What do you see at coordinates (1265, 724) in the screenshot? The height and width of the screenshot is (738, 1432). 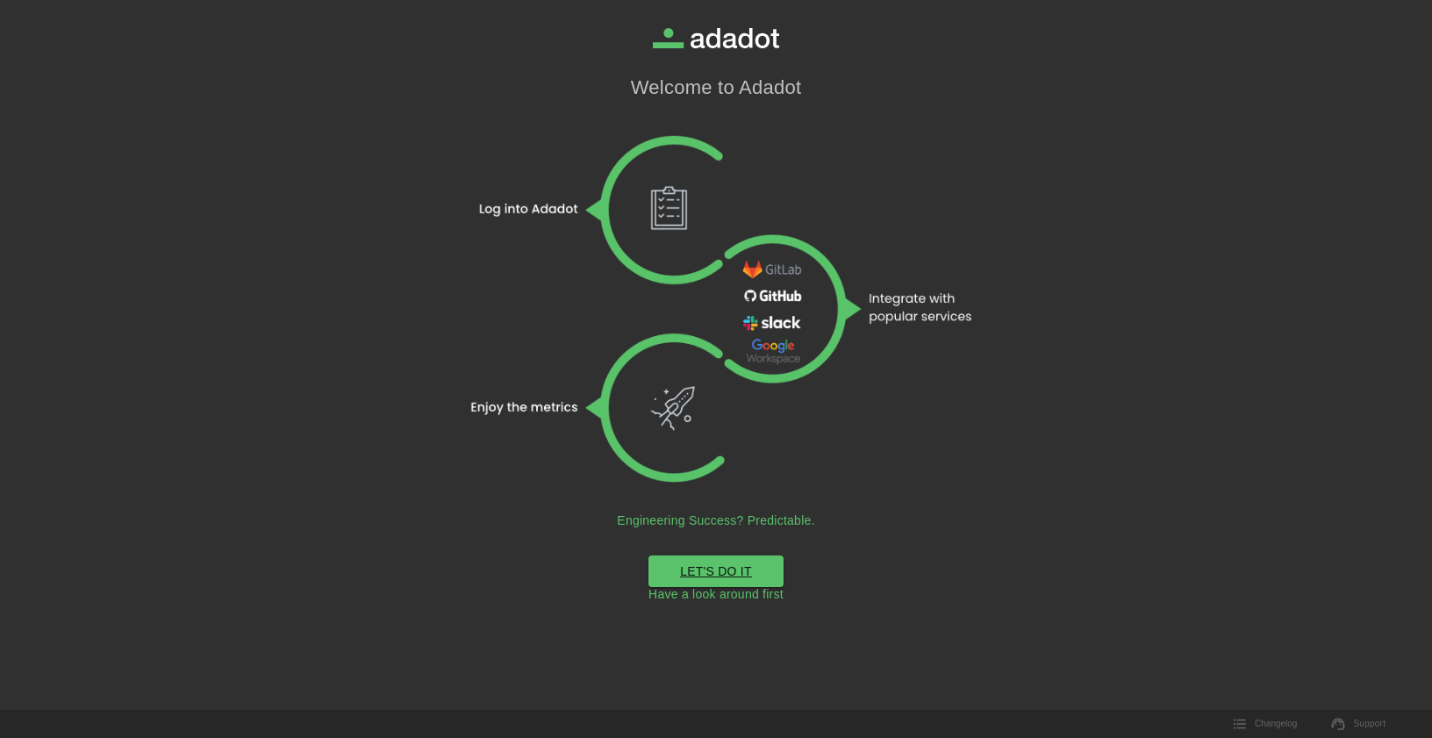 I see `button: Changelog` at bounding box center [1265, 724].